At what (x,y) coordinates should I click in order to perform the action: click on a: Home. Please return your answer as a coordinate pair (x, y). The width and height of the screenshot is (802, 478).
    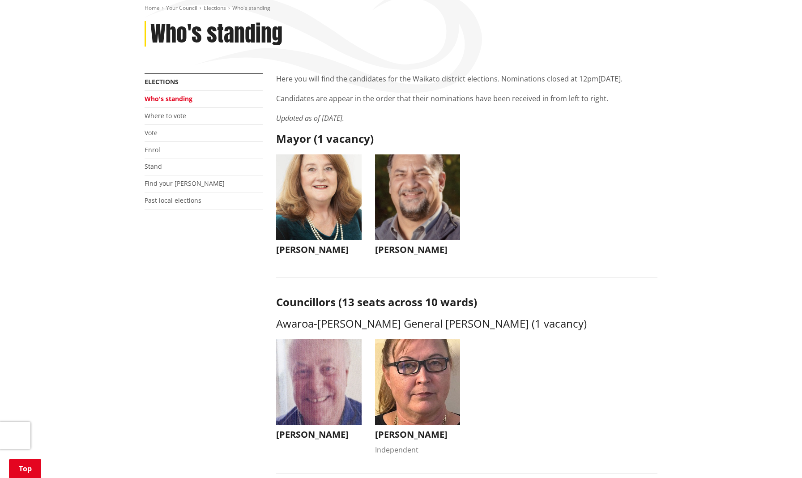
    Looking at the image, I should click on (152, 8).